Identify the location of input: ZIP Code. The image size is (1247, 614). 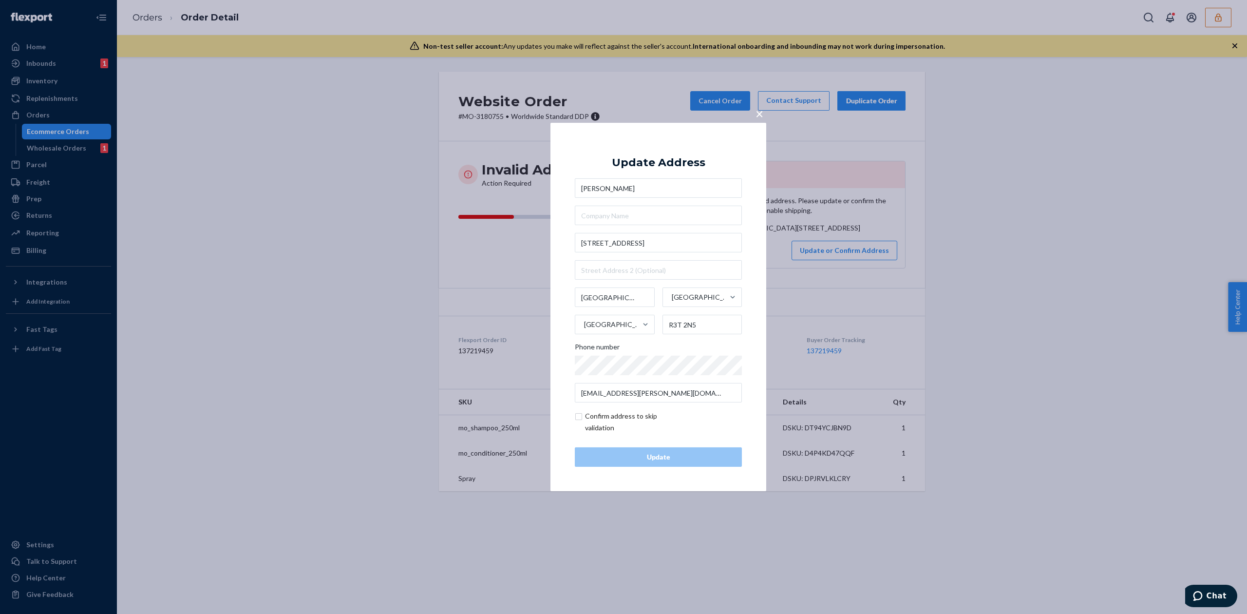
(703, 325).